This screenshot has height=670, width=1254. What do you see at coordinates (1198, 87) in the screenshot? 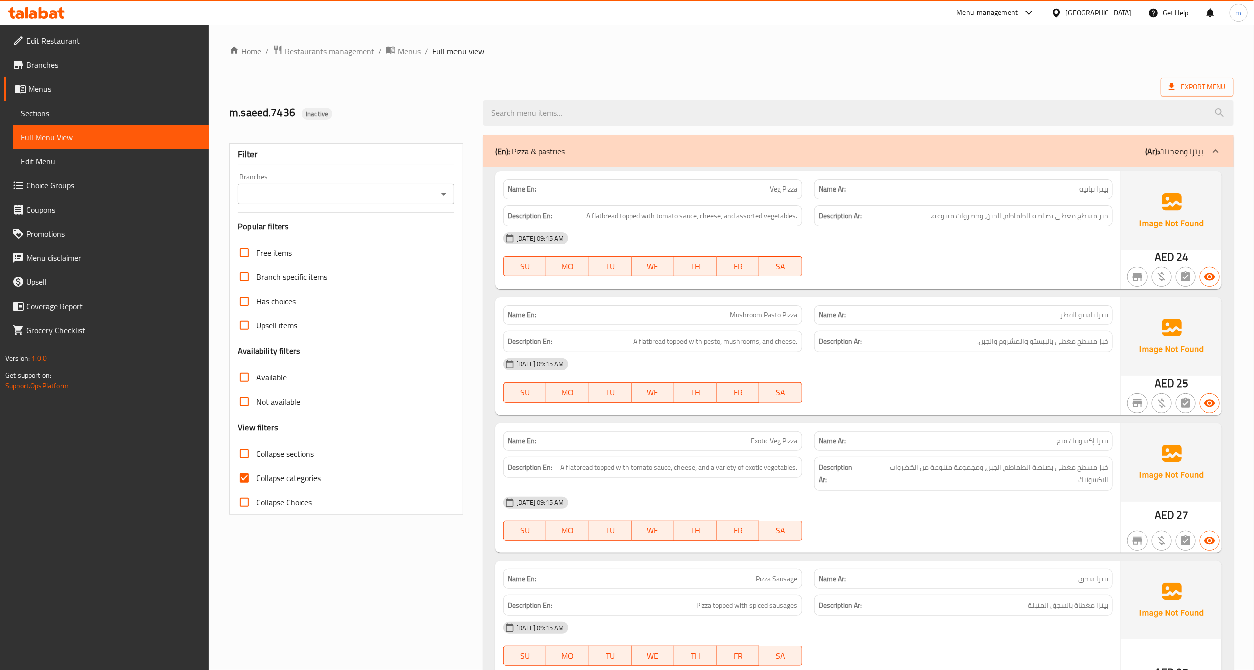
I see `span: Export Menu` at bounding box center [1198, 87].